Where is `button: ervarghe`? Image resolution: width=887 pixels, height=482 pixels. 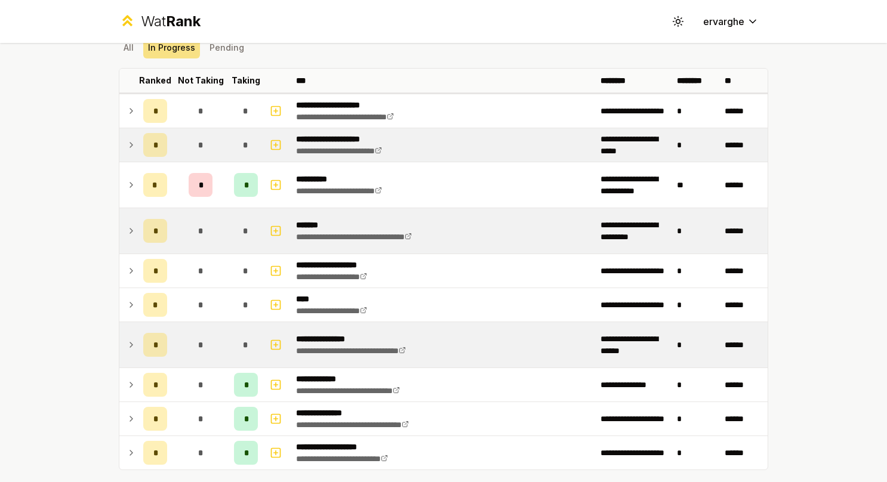
button: ervarghe is located at coordinates (730, 21).